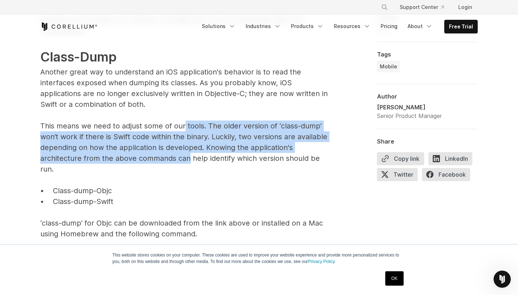 The width and height of the screenshot is (518, 295). I want to click on a: About, so click(420, 26).